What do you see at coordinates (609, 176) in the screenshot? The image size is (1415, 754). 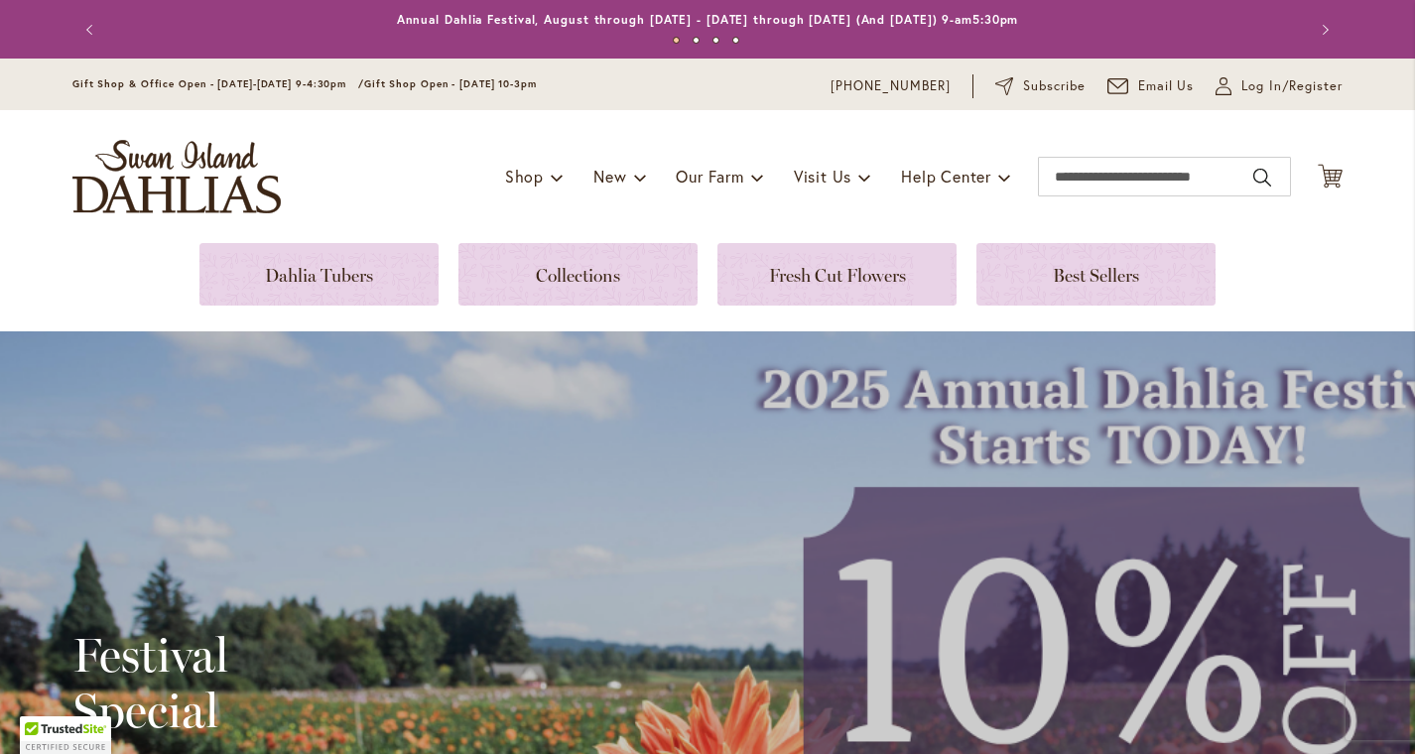 I see `span: New` at bounding box center [609, 176].